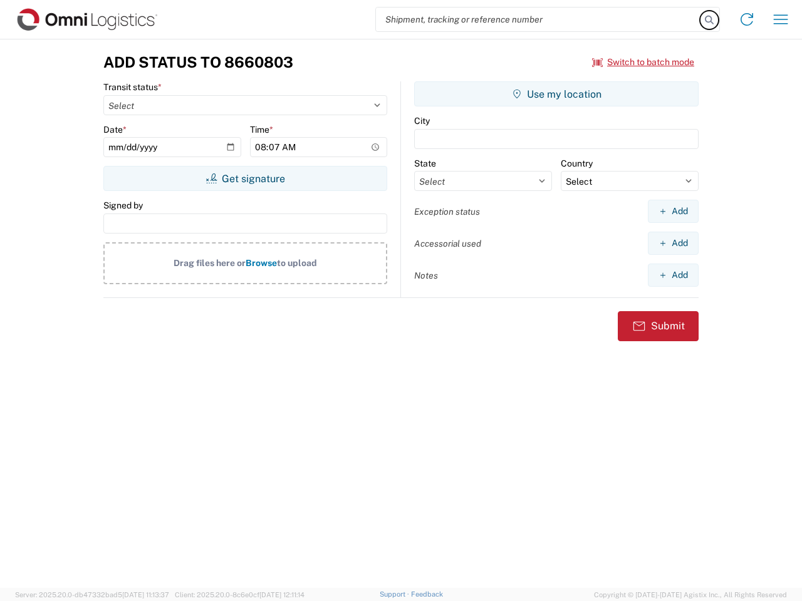  What do you see at coordinates (245, 179) in the screenshot?
I see `button: Get signature` at bounding box center [245, 179].